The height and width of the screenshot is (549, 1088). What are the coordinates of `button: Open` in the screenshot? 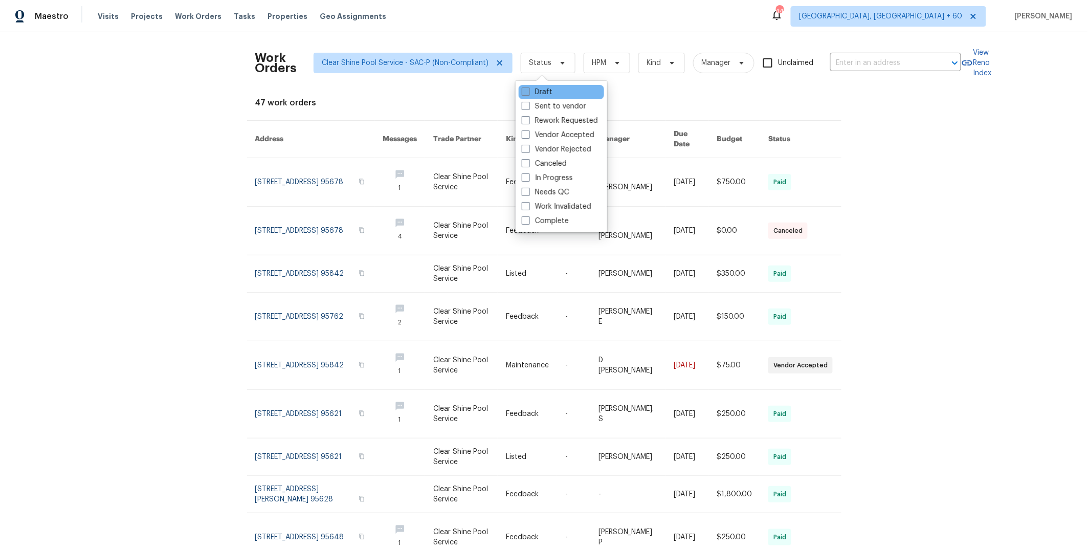 It's located at (955, 63).